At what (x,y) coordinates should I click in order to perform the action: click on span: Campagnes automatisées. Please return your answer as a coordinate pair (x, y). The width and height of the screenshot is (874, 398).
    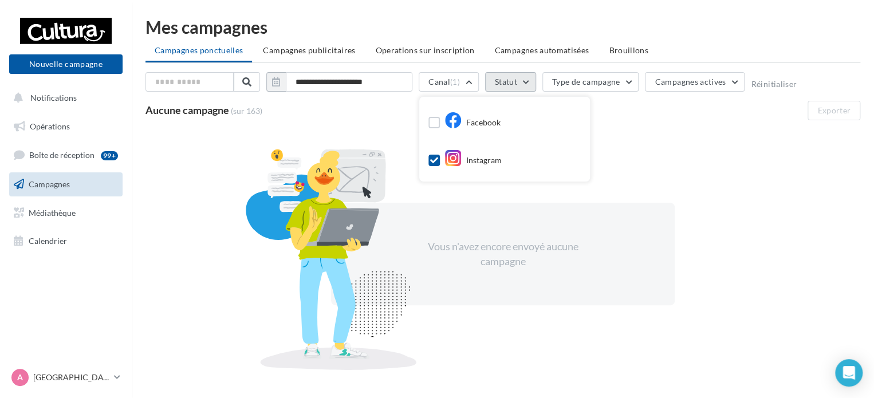
    Looking at the image, I should click on (542, 50).